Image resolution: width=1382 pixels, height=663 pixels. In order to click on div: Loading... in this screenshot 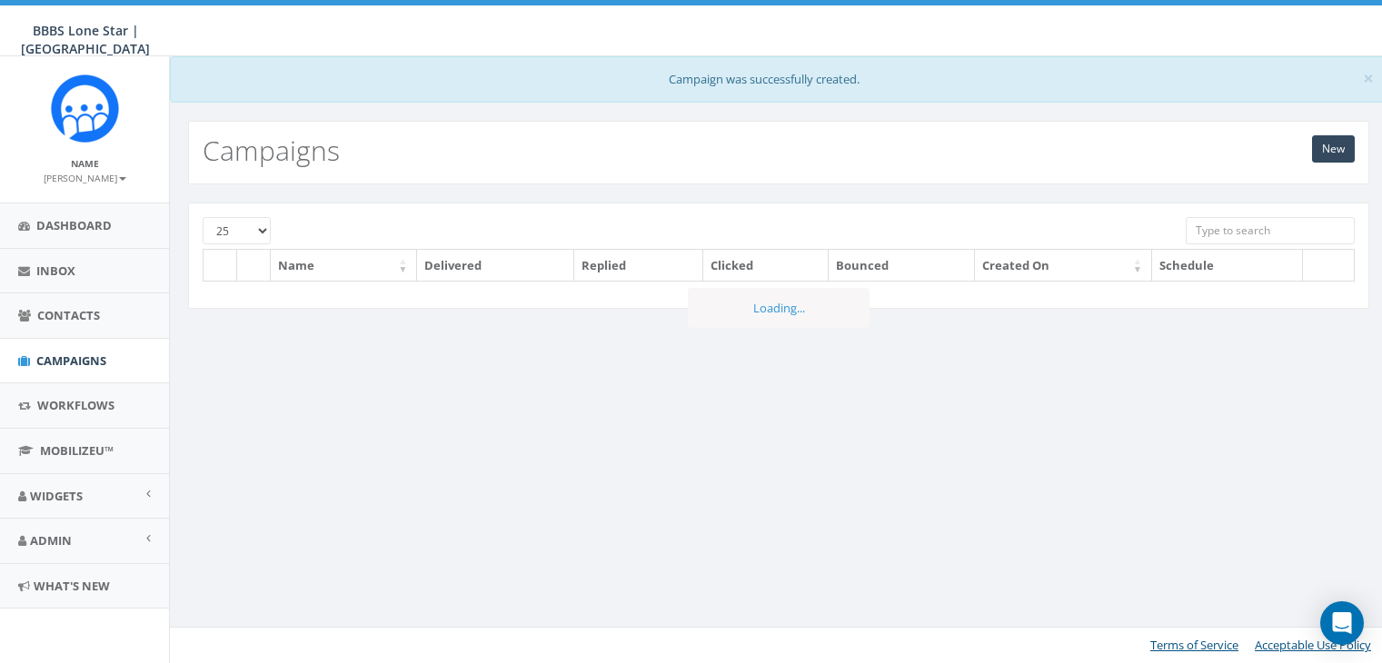, I will do `click(779, 308)`.